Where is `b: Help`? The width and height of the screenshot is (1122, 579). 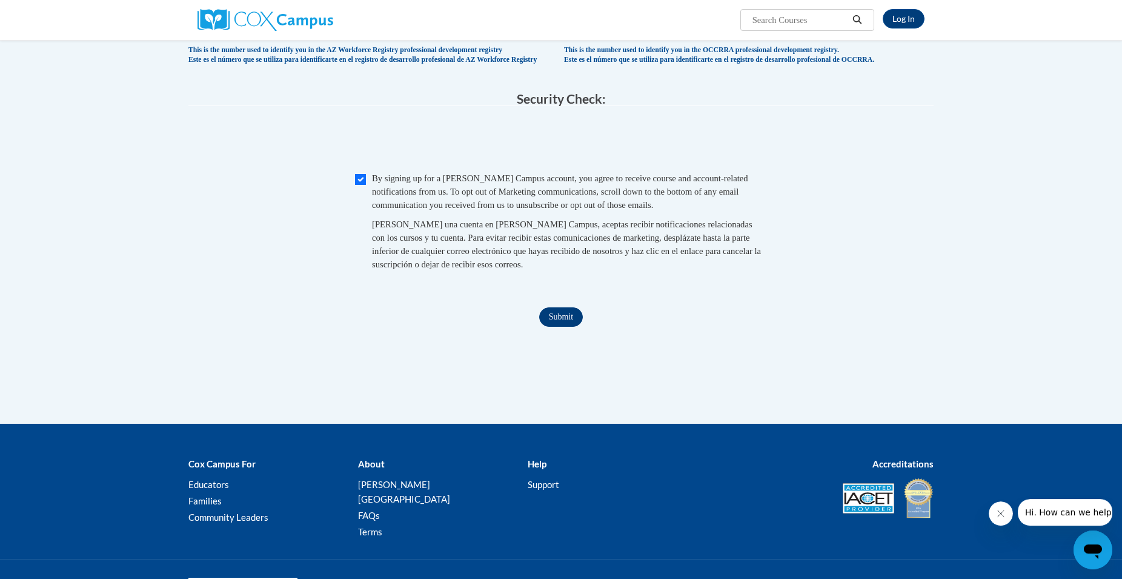
b: Help is located at coordinates (537, 463).